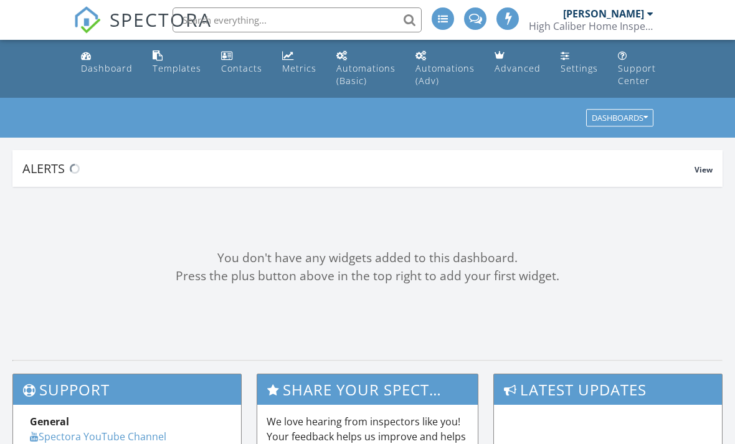 This screenshot has height=444, width=735. I want to click on h3: Latest Updates, so click(608, 389).